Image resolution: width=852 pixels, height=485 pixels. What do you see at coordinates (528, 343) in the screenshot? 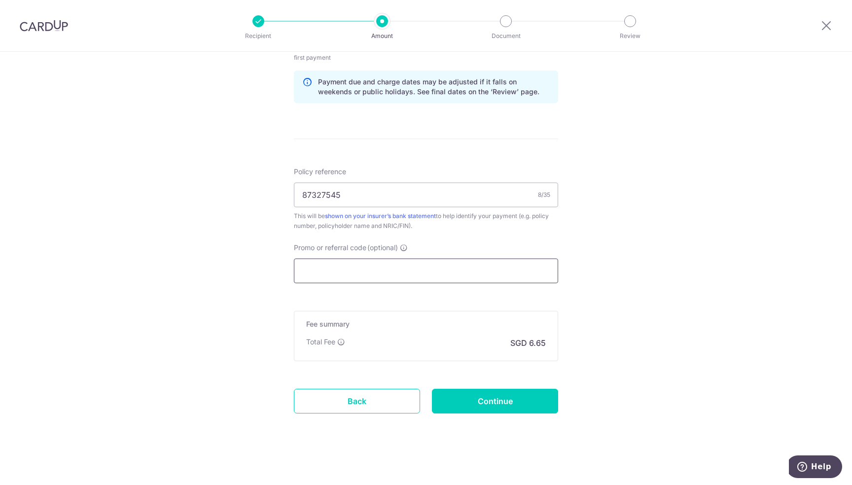
I see `p: SGD 6.65` at bounding box center [528, 343].